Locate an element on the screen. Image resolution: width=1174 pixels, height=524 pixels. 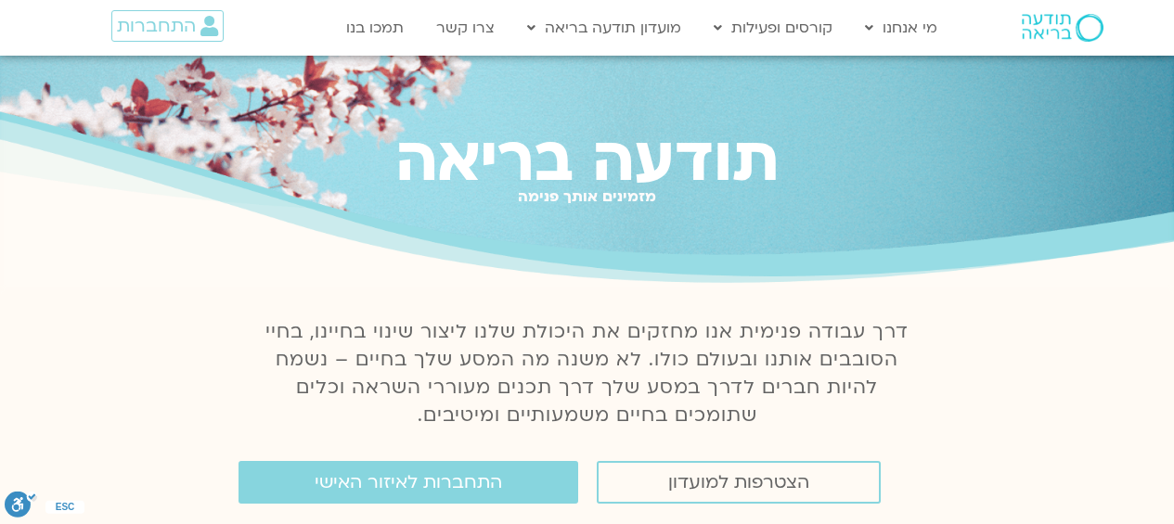
a: מי אנחנו is located at coordinates (901, 28).